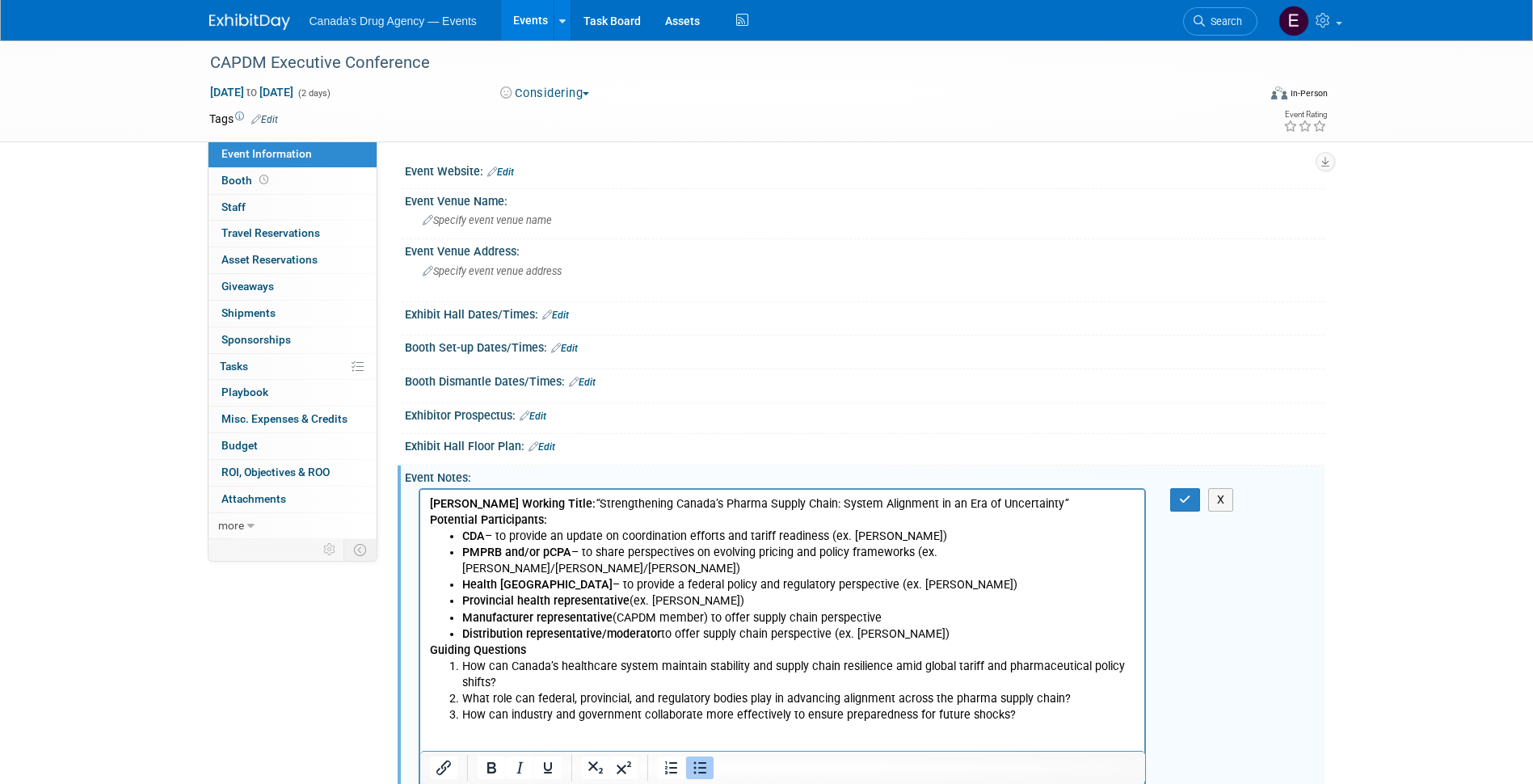 The width and height of the screenshot is (1533, 784). What do you see at coordinates (271, 232) in the screenshot?
I see `span: Travel Reservations` at bounding box center [271, 232].